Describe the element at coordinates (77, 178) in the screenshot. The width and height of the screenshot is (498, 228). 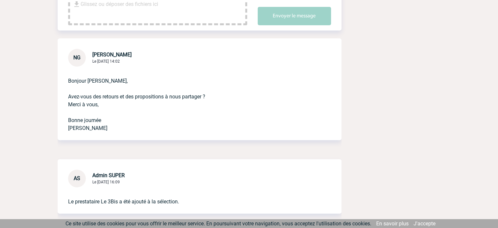
I see `span: AS` at that location.